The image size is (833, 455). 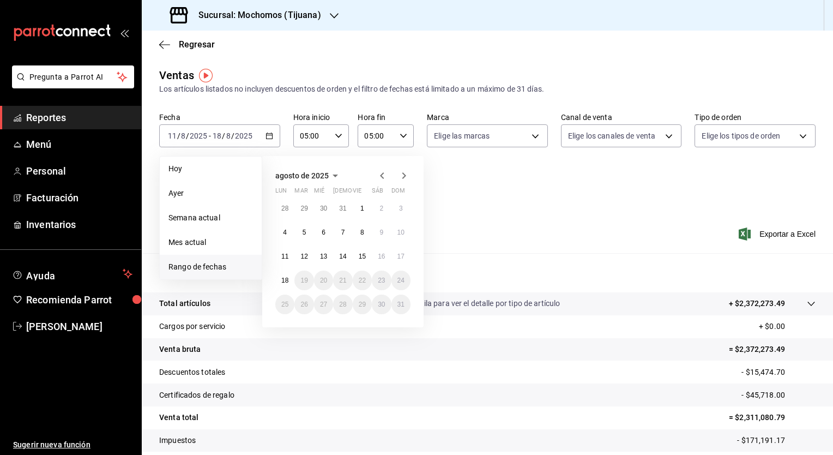 What do you see at coordinates (772, 349) in the screenshot?
I see `p: = $2,372,273.49` at bounding box center [772, 349].